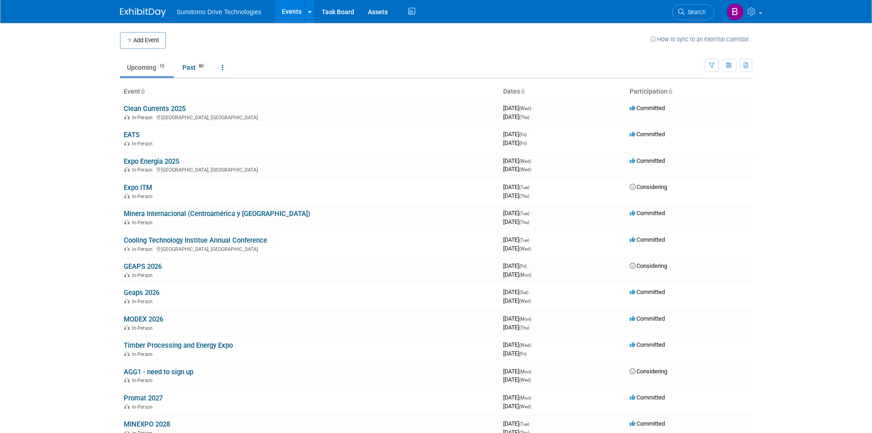 This screenshot has height=433, width=872. What do you see at coordinates (159, 372) in the screenshot?
I see `a: AGG1 - need to sign up` at bounding box center [159, 372].